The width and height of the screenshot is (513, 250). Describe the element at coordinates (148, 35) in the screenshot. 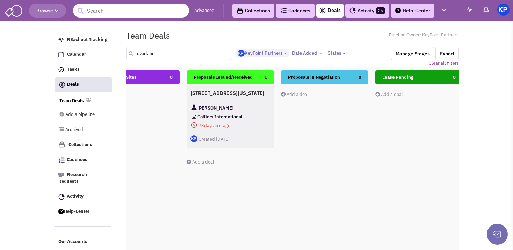

I see `h1: Team Deals` at that location.